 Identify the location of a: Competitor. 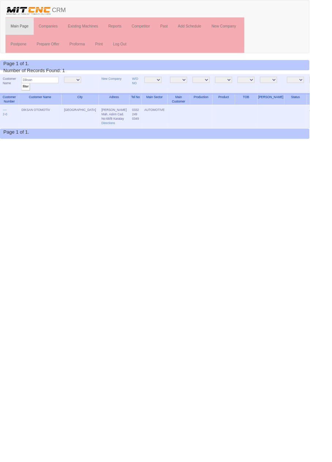
(151, 28).